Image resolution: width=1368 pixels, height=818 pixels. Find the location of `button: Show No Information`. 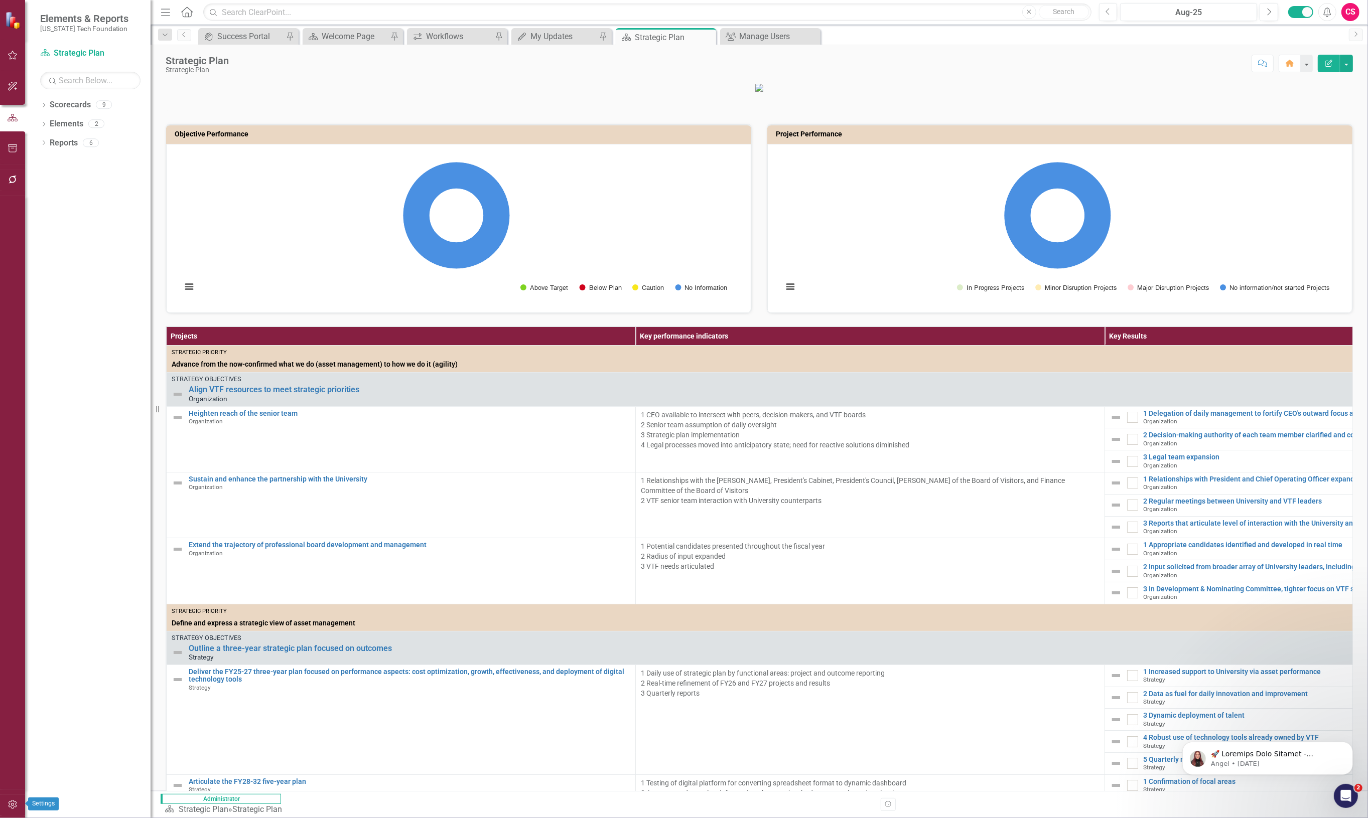

button: Show No Information is located at coordinates (701, 287).